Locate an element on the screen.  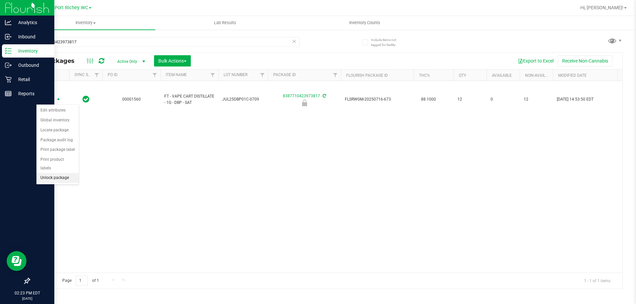
a: 00001560 is located at coordinates (131, 99).